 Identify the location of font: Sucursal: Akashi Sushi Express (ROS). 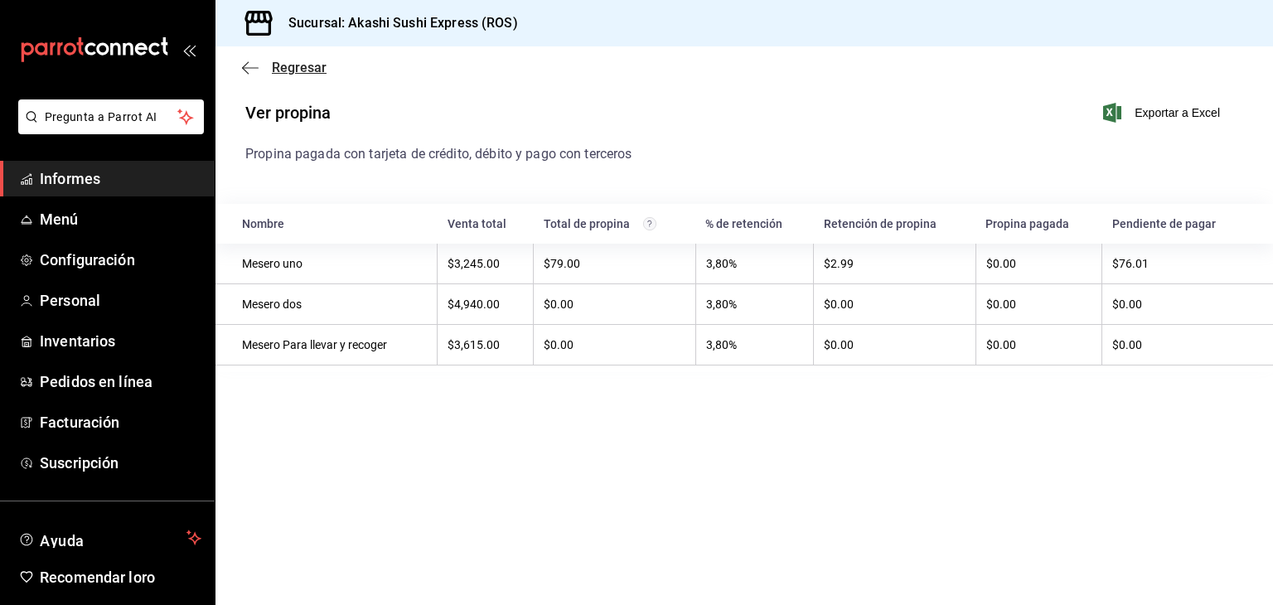
(403, 22).